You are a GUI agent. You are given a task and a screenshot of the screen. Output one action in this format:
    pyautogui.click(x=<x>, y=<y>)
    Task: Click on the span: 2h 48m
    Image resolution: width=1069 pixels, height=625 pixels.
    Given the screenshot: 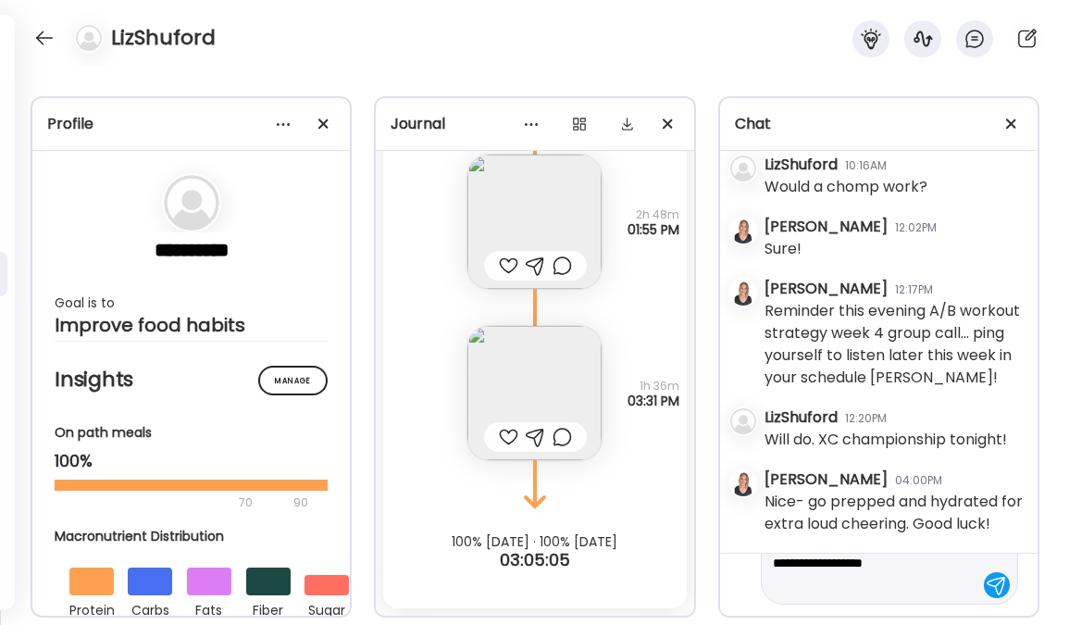 What is the action you would take?
    pyautogui.click(x=653, y=215)
    